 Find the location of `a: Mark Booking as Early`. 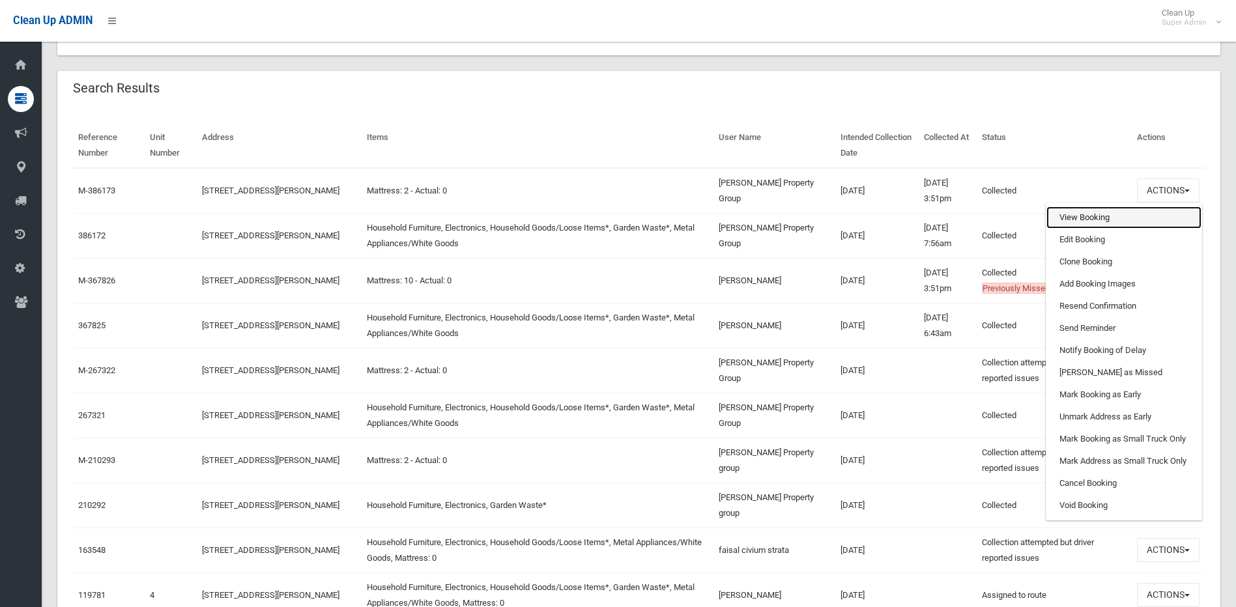

a: Mark Booking as Early is located at coordinates (1124, 395).